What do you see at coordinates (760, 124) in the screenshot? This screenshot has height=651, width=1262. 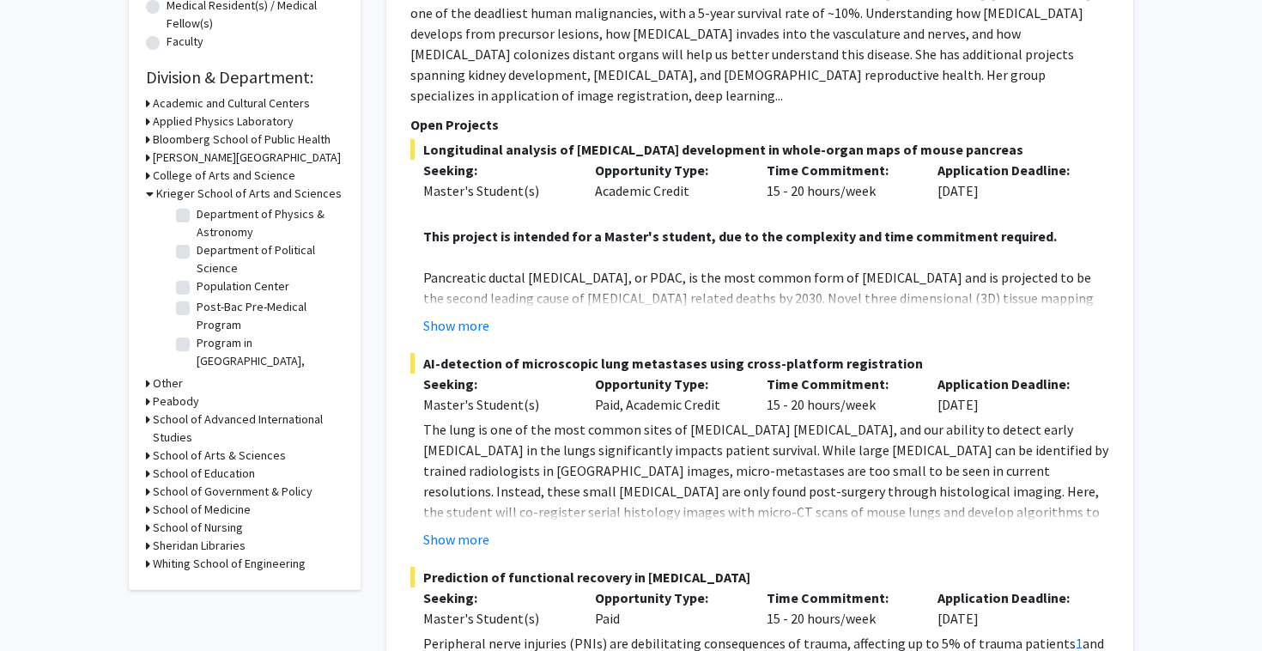 I see `p: Open Projects` at bounding box center [760, 124].